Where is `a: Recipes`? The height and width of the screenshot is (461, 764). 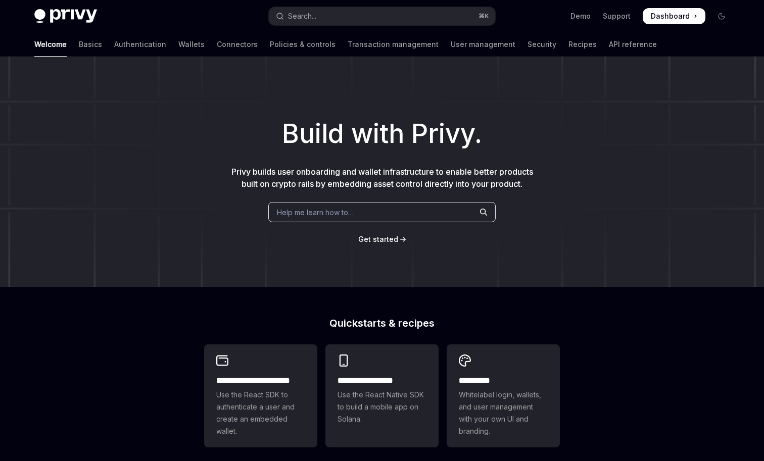
a: Recipes is located at coordinates (583, 44).